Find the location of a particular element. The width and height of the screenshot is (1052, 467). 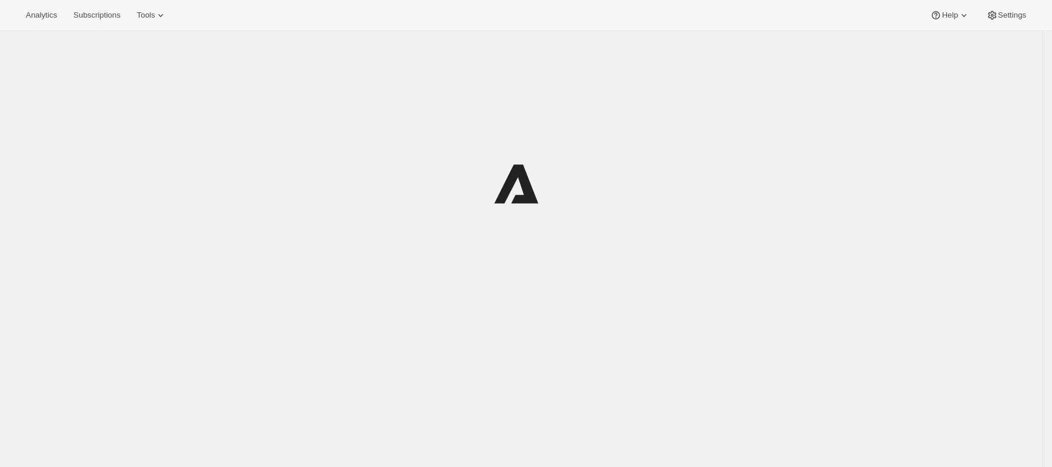

button: Tools is located at coordinates (151, 15).